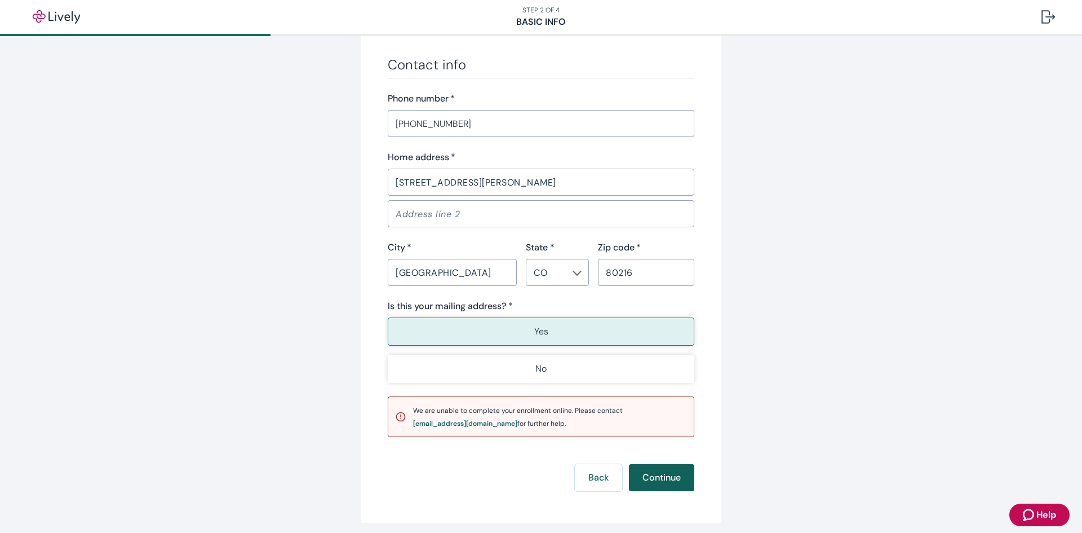  Describe the element at coordinates (421, 99) in the screenshot. I see `label: Phone number` at that location.